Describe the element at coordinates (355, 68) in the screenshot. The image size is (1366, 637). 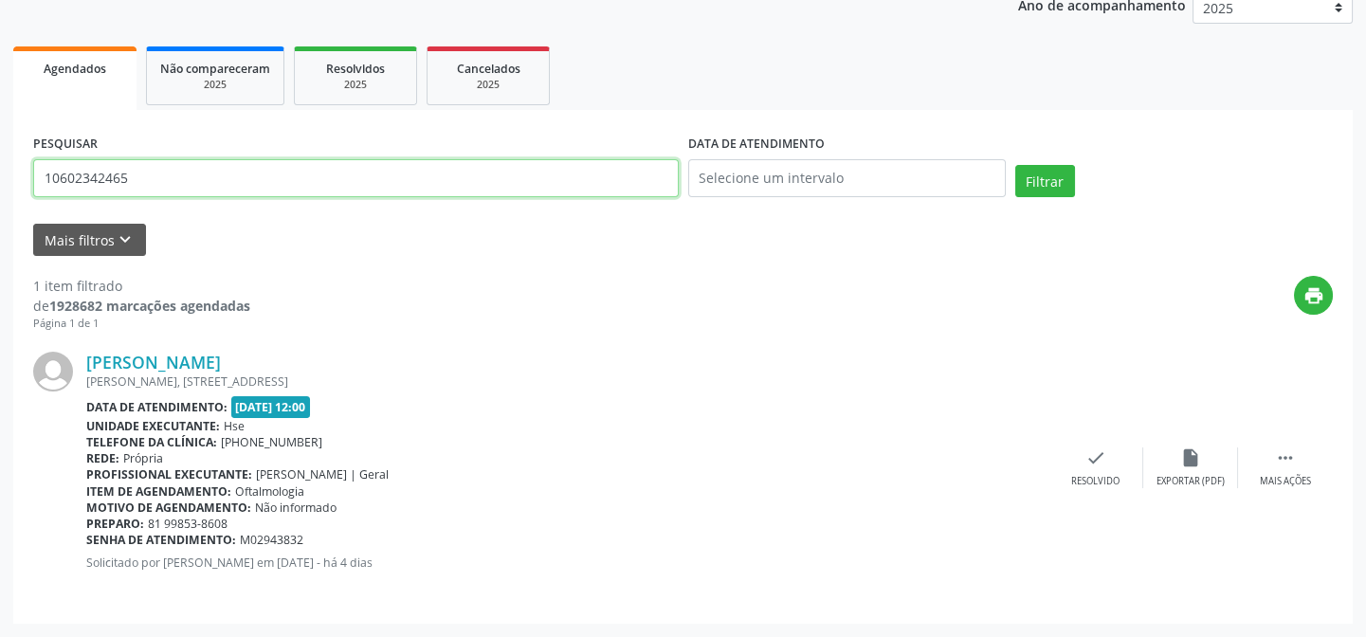
I see `span: Resolvidos` at that location.